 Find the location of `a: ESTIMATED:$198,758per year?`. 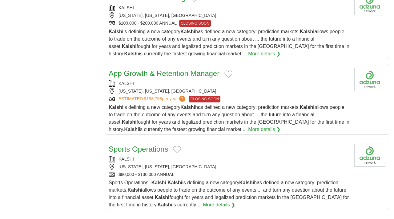

a: ESTIMATED:$198,758per year? is located at coordinates (152, 99).